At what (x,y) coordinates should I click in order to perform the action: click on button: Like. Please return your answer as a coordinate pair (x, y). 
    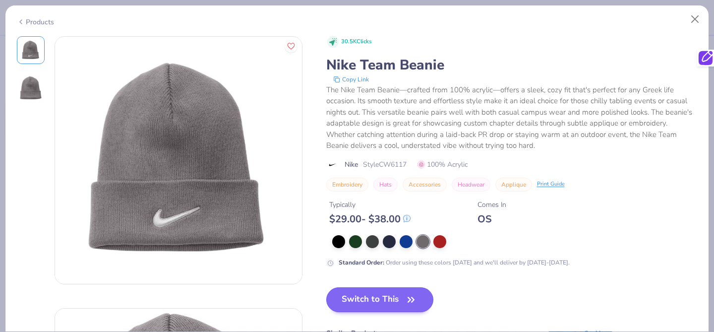
    Looking at the image, I should click on (291, 46).